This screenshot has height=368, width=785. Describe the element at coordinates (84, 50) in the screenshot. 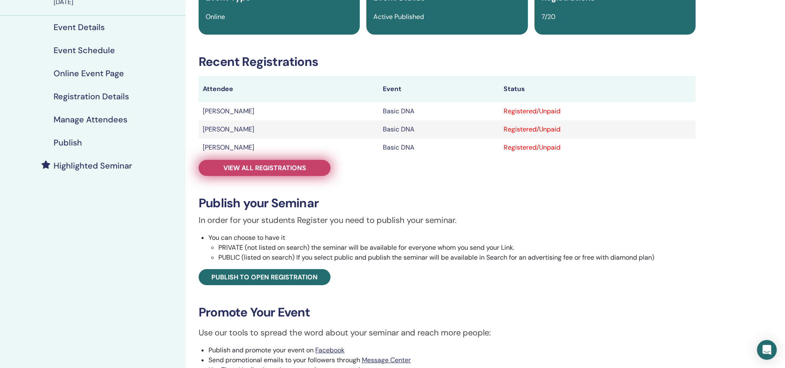

I see `h4: Event Schedule` at that location.